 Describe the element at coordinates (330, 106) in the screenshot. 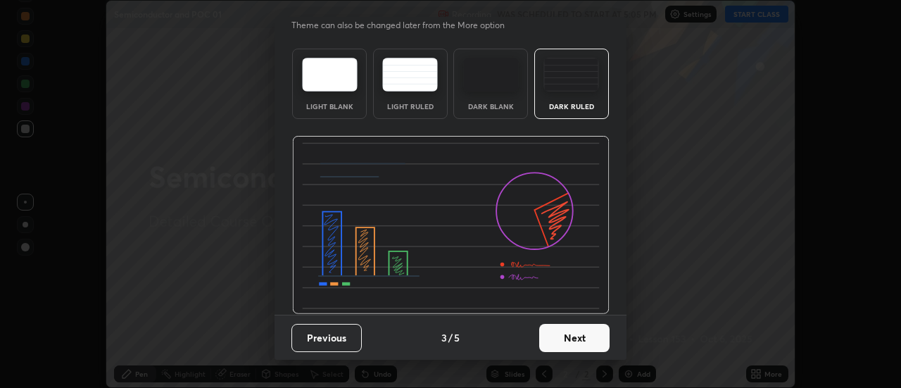

I see `div: Light Blank` at that location.